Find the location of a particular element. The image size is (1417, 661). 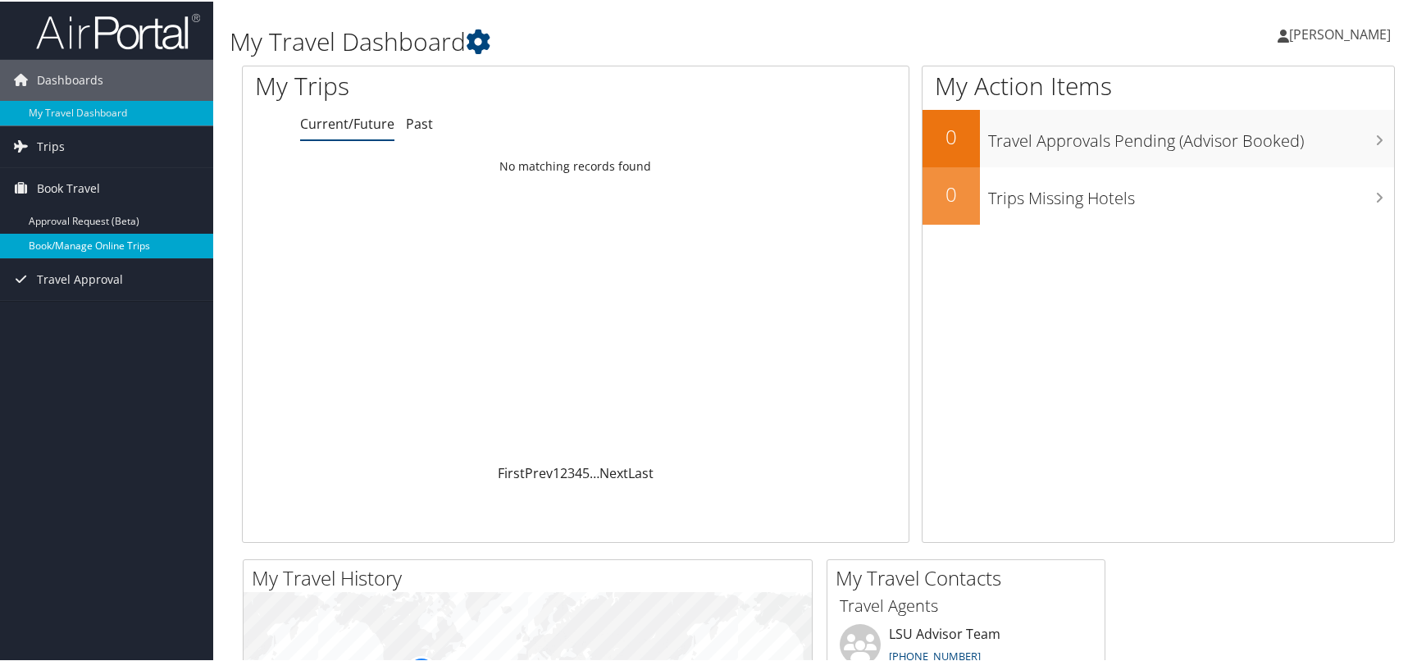

img: airportal-logo.png is located at coordinates (118, 30).